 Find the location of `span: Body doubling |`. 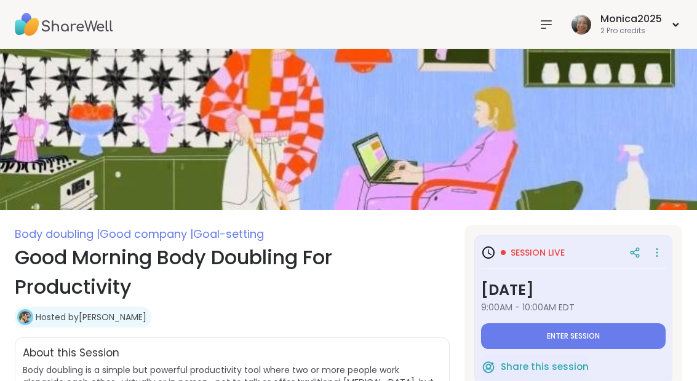

span: Body doubling | is located at coordinates (57, 234).